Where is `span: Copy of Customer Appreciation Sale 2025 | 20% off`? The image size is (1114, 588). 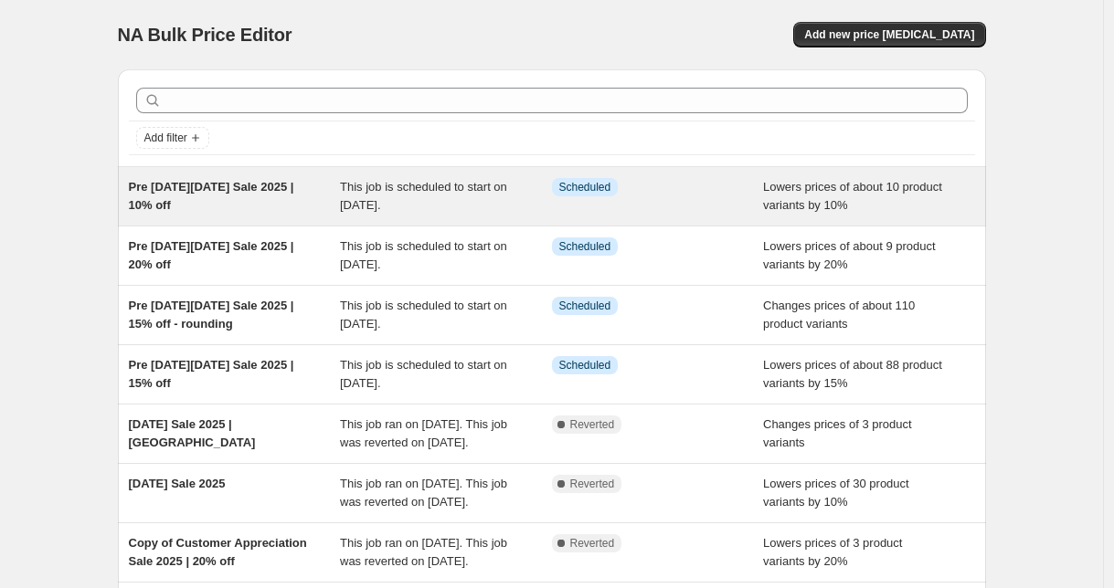
span: Copy of Customer Appreciation Sale 2025 | 20% off is located at coordinates (217, 552).